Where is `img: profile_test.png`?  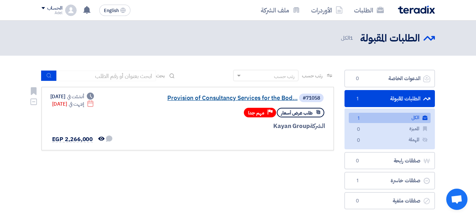 img: profile_test.png is located at coordinates (71, 10).